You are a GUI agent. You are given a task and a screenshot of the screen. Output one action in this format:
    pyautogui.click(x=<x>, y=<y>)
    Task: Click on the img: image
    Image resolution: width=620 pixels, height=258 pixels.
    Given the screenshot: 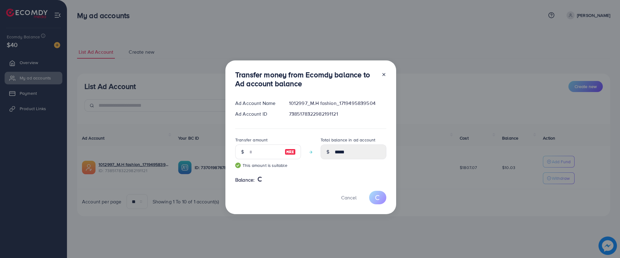 What is the action you would take?
    pyautogui.click(x=290, y=152)
    